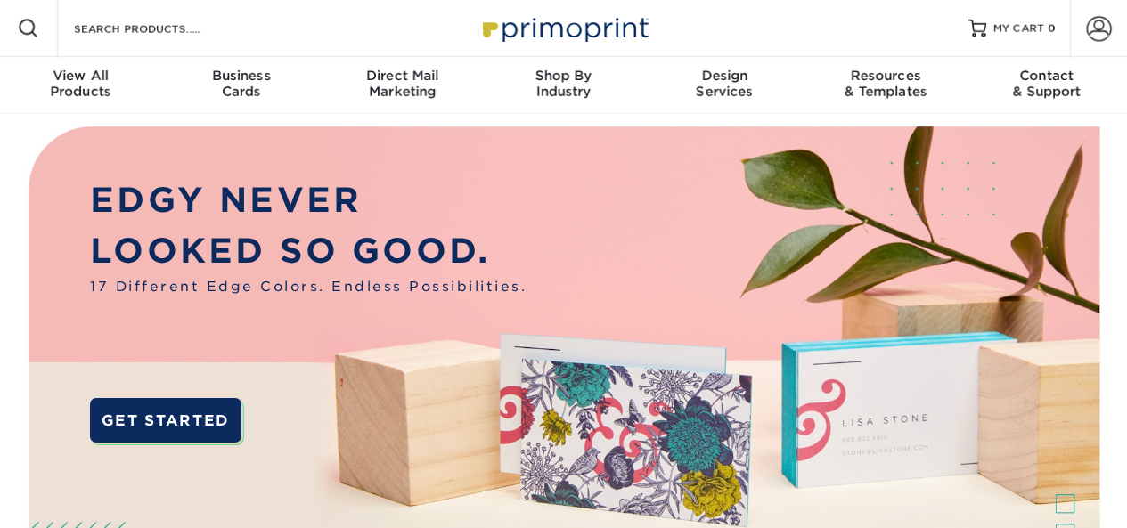  I want to click on div: Services, so click(725, 84).